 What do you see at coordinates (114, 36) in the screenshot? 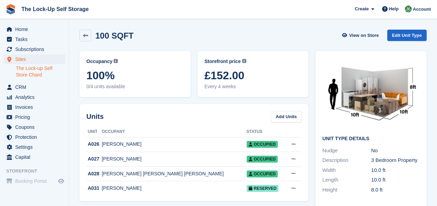
I see `h2: 100 SQFT` at bounding box center [114, 36].